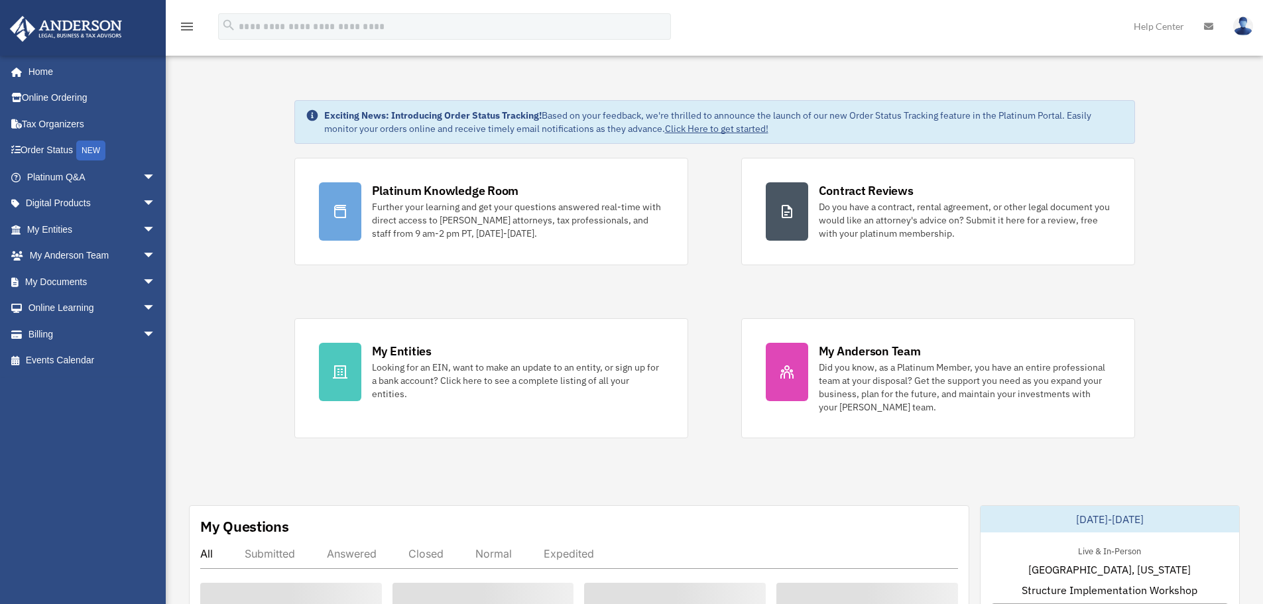  Describe the element at coordinates (187, 27) in the screenshot. I see `i: menu` at that location.